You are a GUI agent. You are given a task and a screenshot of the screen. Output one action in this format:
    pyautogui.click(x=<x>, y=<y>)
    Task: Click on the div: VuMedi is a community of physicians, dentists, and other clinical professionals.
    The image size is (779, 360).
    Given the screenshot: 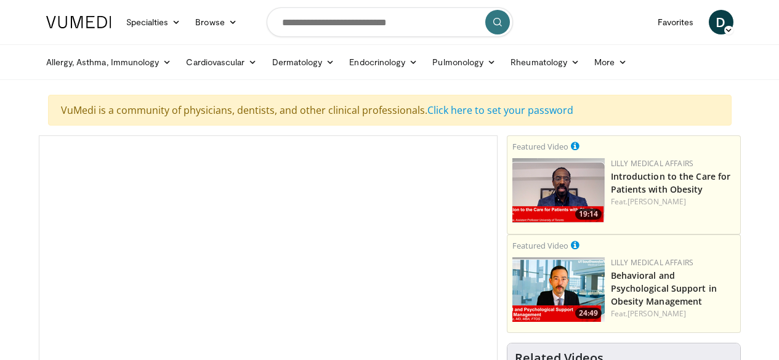 What is the action you would take?
    pyautogui.click(x=390, y=110)
    